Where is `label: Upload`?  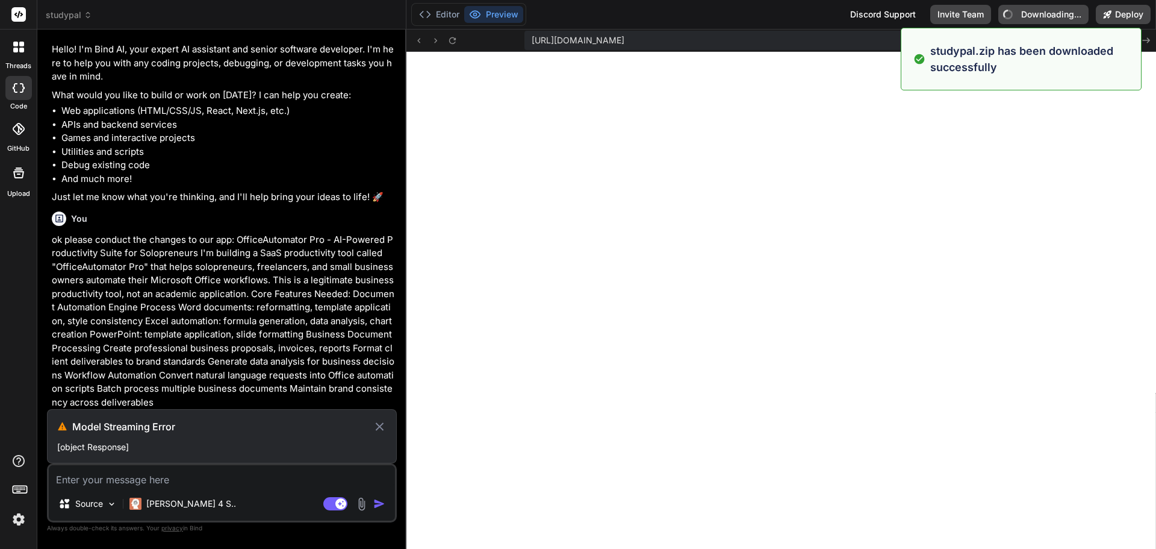 label: Upload is located at coordinates (19, 193).